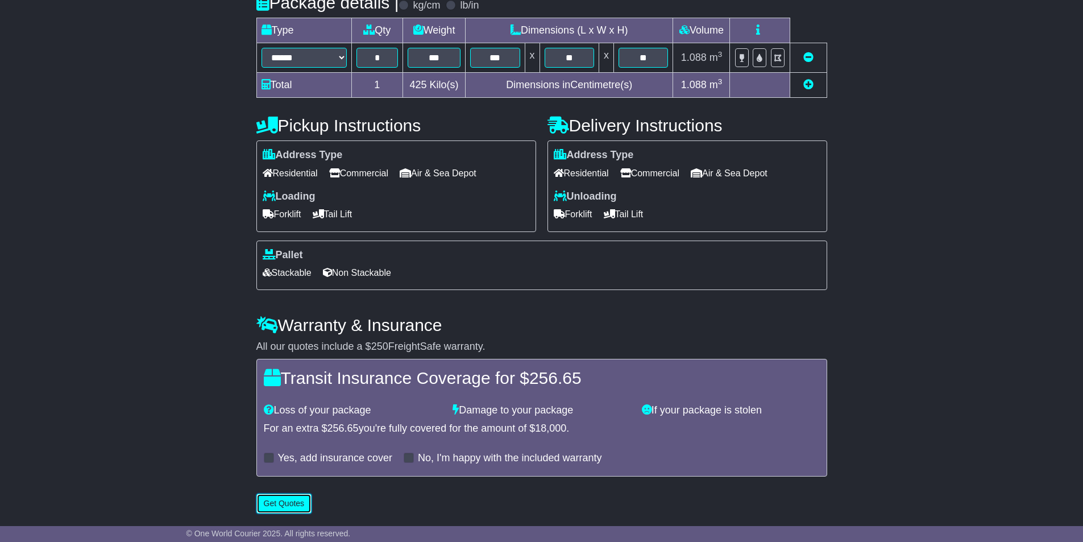 This screenshot has height=542, width=1083. Describe the element at coordinates (418, 85) in the screenshot. I see `span: 425` at that location.